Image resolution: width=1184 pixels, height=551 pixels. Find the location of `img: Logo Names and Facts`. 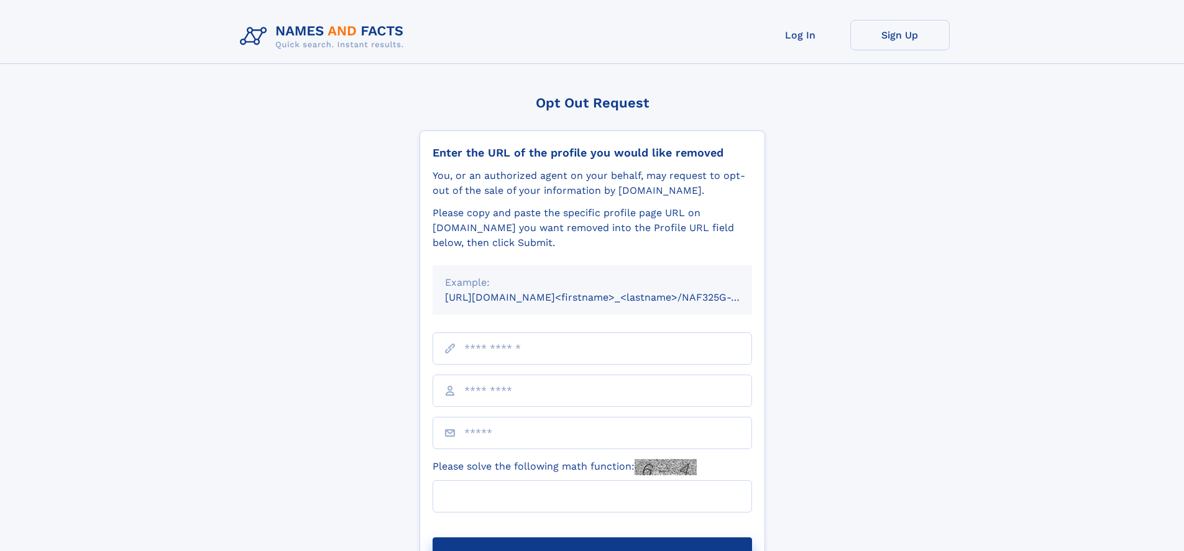

img: Logo Names and Facts is located at coordinates (324, 37).